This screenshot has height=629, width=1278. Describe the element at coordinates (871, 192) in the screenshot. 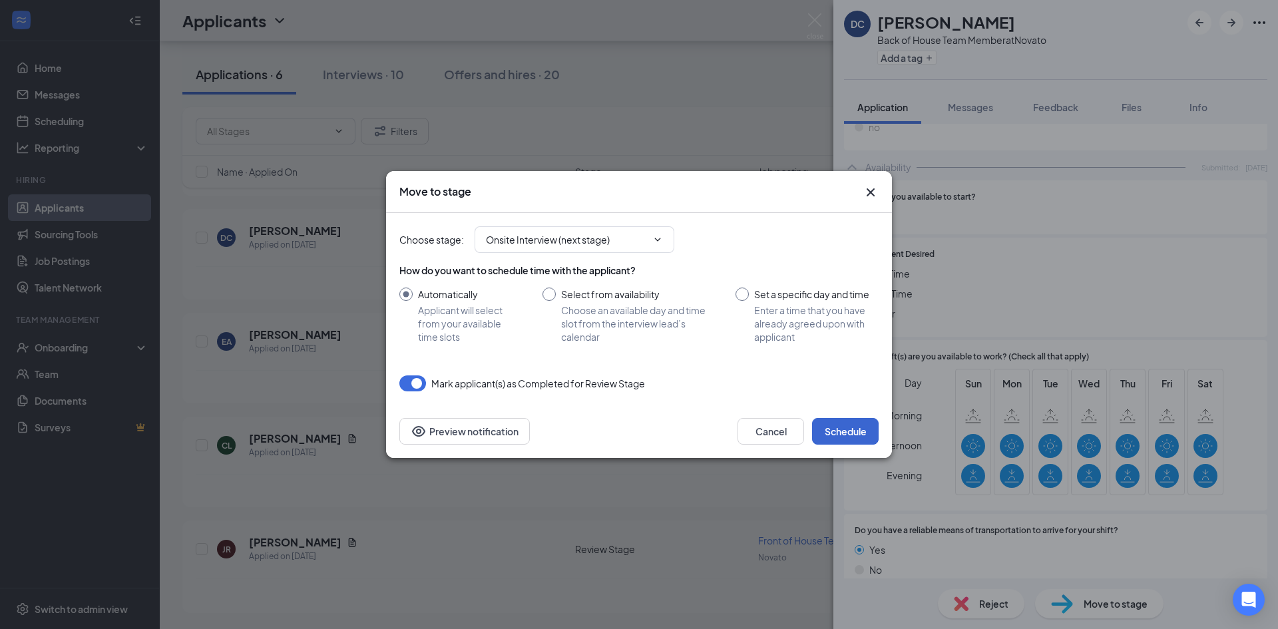

I see `svg: Cross` at that location.